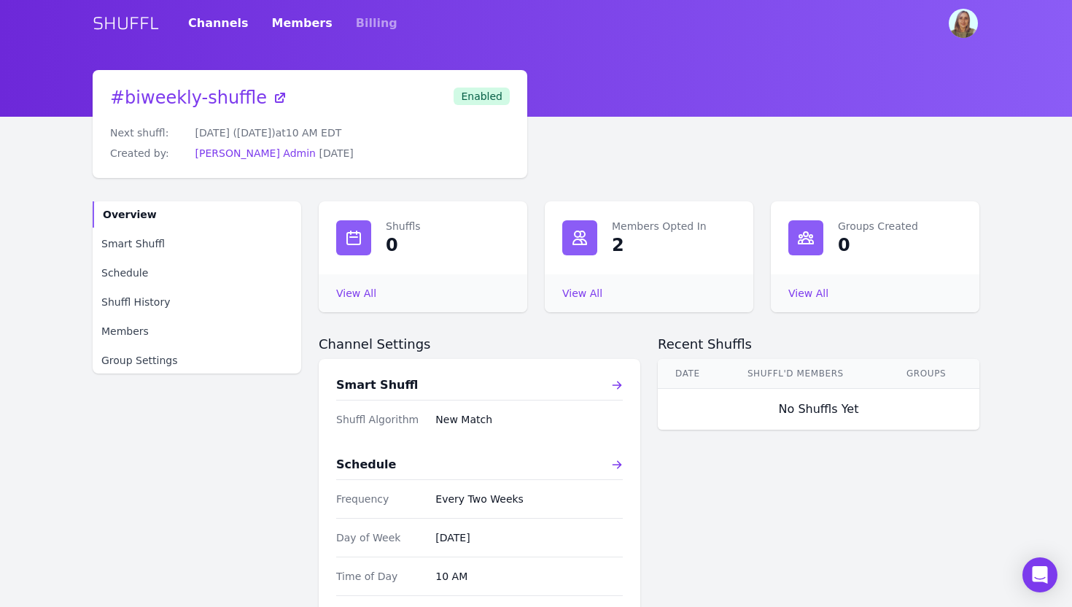  Describe the element at coordinates (136, 302) in the screenshot. I see `span: Shuffl History` at that location.